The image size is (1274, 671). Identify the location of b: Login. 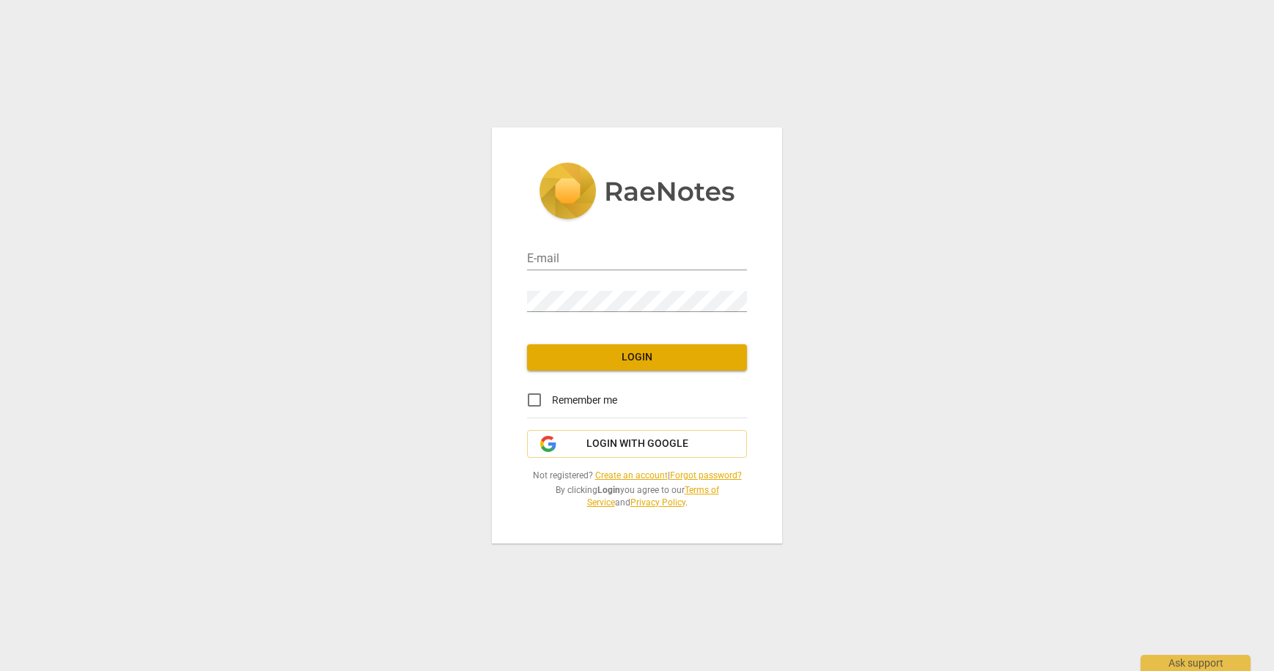
(608, 490).